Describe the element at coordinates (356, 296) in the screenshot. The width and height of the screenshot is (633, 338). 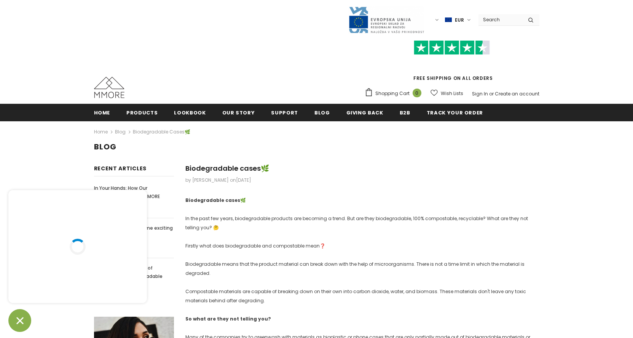
I see `span: Compostable materials are capable of breaking down on their own into carbon dioxide, water, and b...` at that location.